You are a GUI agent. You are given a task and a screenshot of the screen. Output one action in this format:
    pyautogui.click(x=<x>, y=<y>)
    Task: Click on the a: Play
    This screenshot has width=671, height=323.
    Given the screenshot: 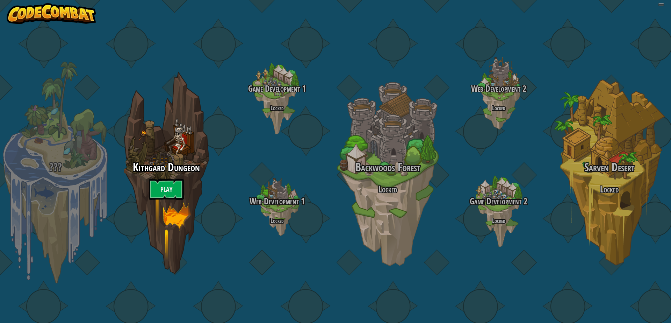 What is the action you would take?
    pyautogui.click(x=166, y=189)
    